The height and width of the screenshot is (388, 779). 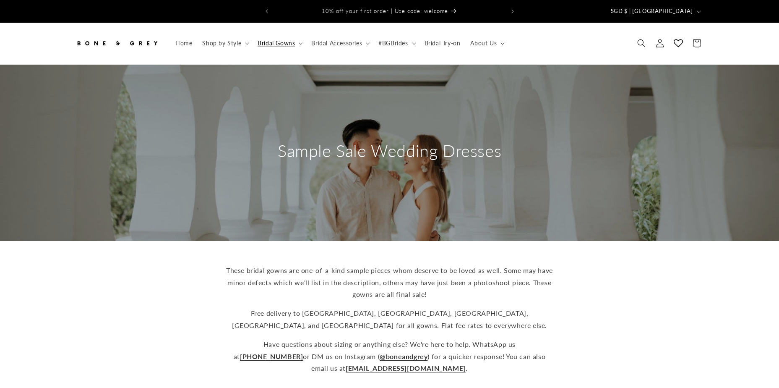 I want to click on span: Bridal Accessories, so click(x=336, y=43).